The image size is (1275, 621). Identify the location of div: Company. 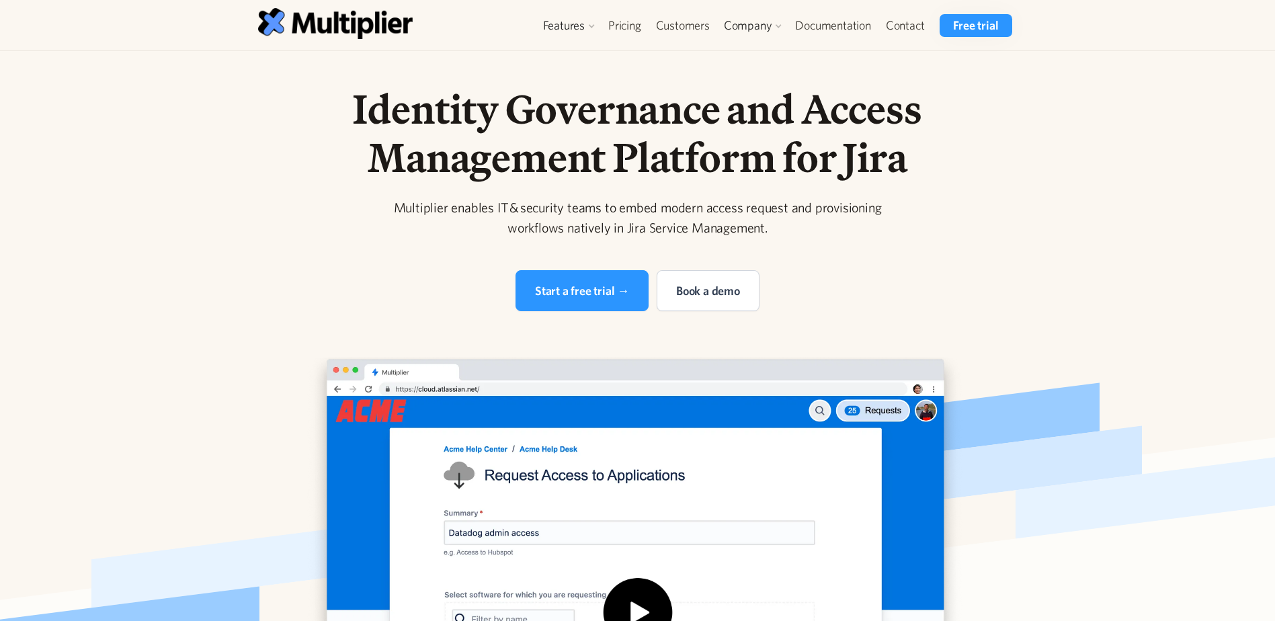
(748, 26).